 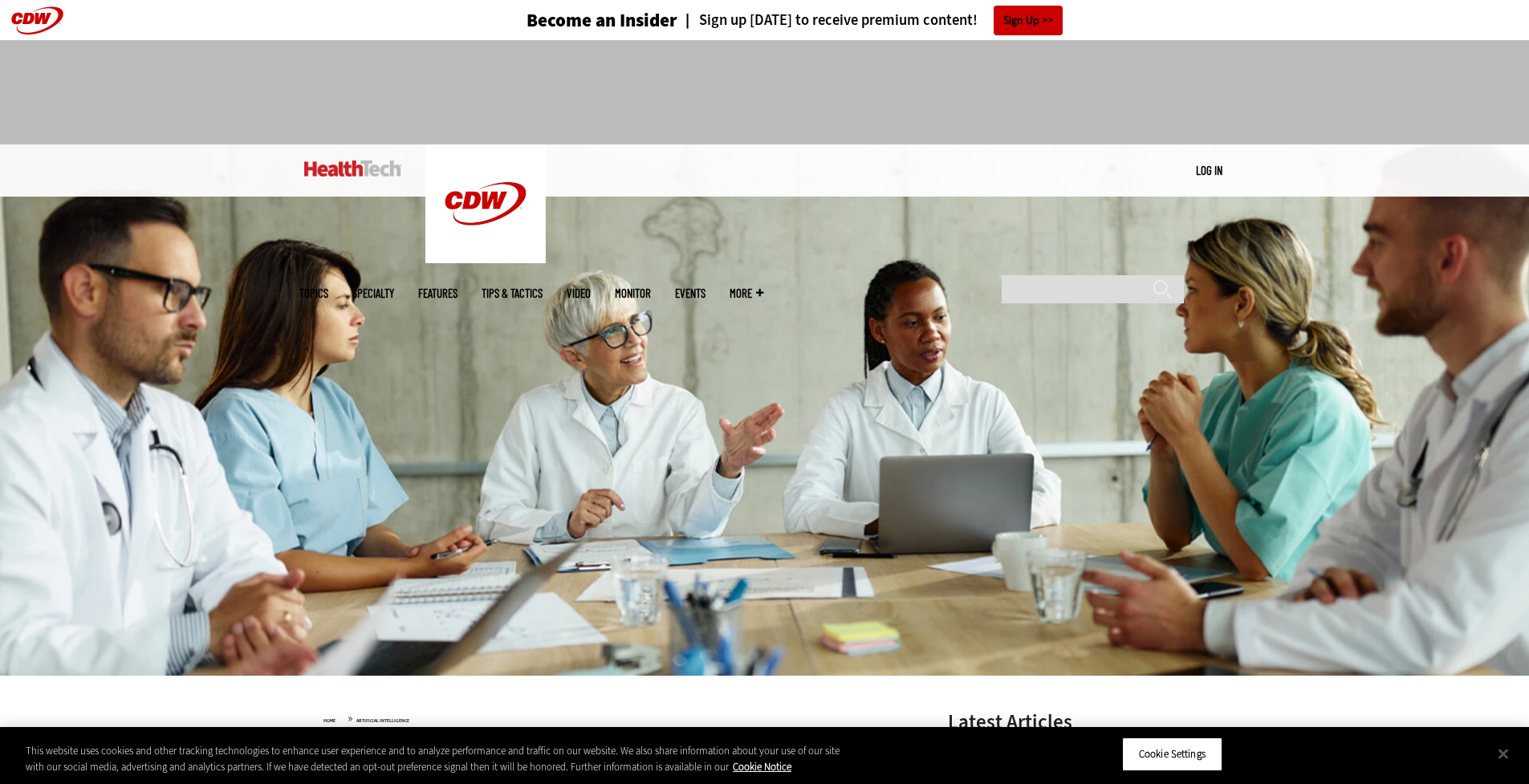 What do you see at coordinates (571, 20) in the screenshot?
I see `a: Become an Insider` at bounding box center [571, 20].